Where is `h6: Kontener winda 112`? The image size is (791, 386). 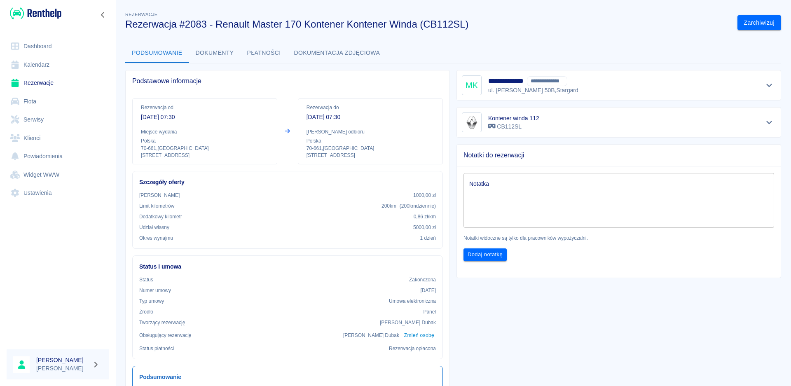 h6: Kontener winda 112 is located at coordinates (514, 118).